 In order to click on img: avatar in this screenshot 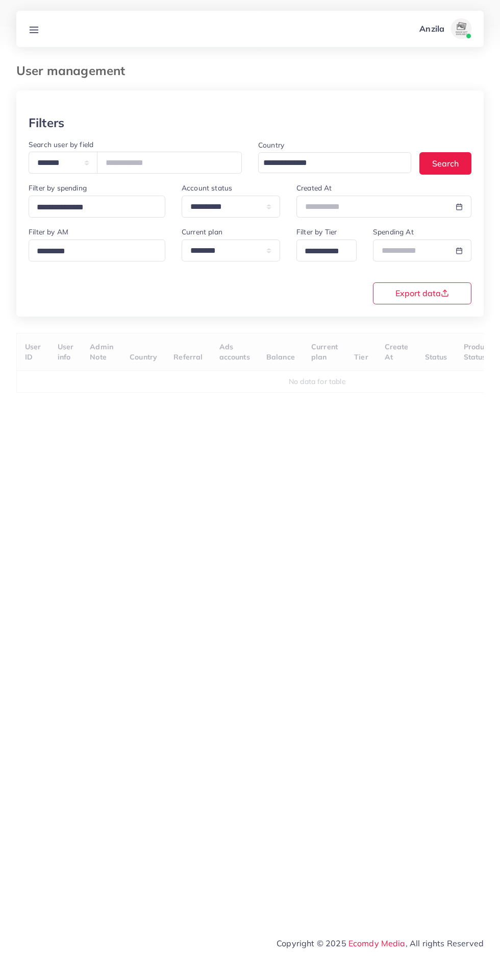, I will do `click(462, 29)`.